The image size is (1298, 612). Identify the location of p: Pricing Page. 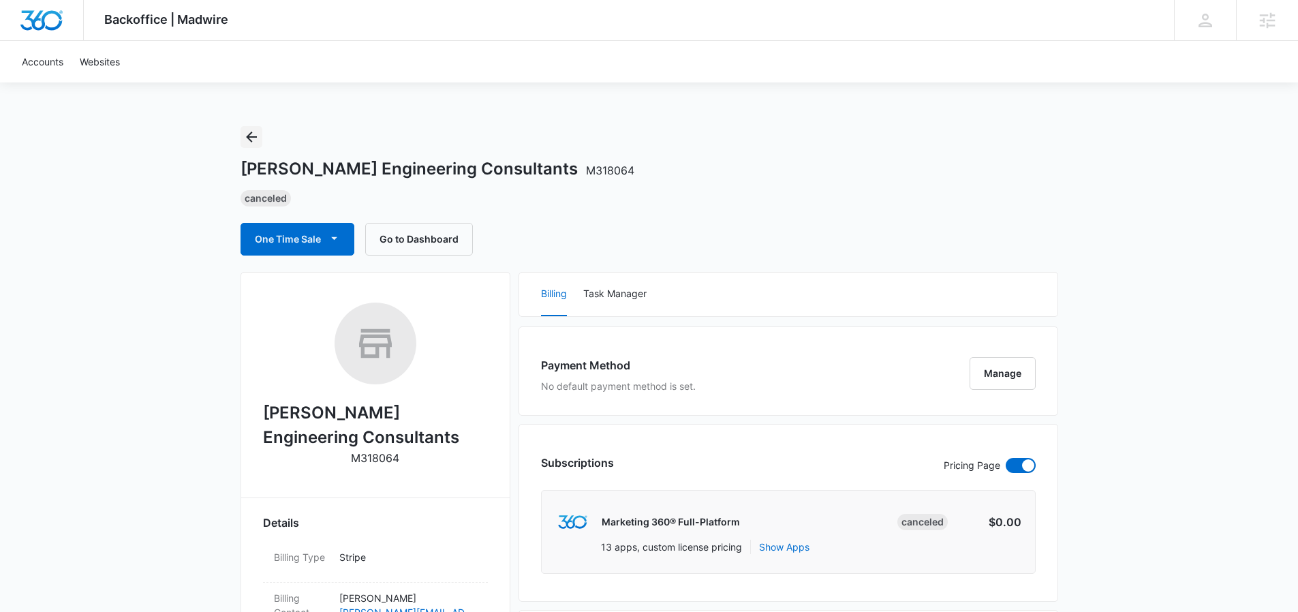
(972, 465).